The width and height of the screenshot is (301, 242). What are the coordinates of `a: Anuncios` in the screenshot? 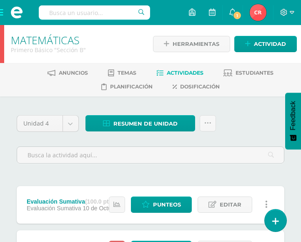 It's located at (68, 73).